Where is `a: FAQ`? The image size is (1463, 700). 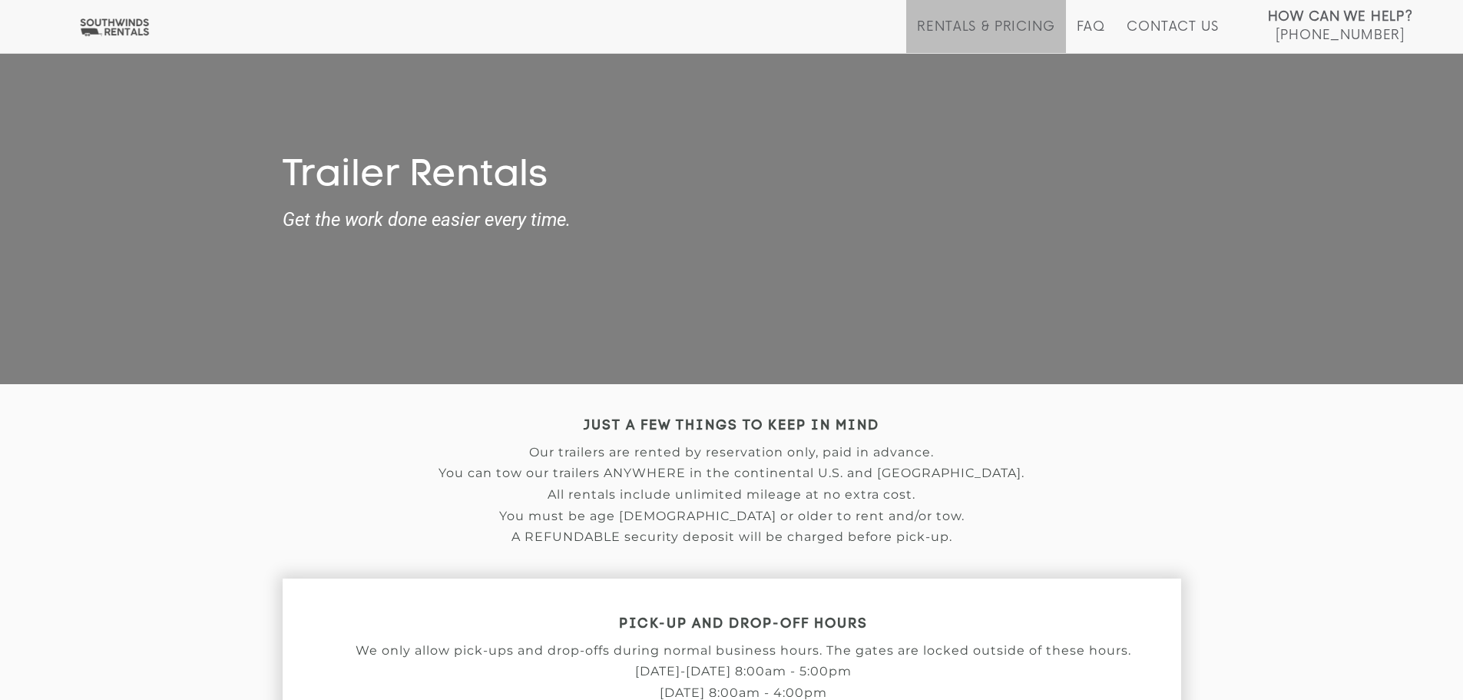 a: FAQ is located at coordinates (1091, 36).